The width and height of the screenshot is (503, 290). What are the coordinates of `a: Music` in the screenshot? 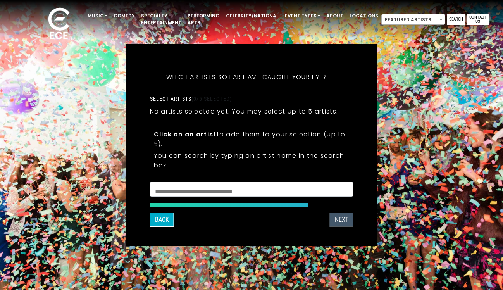 It's located at (97, 16).